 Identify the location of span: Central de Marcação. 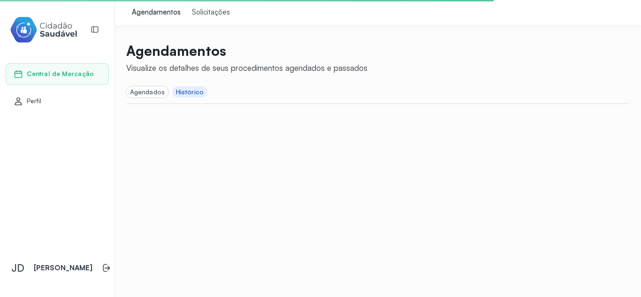
(60, 74).